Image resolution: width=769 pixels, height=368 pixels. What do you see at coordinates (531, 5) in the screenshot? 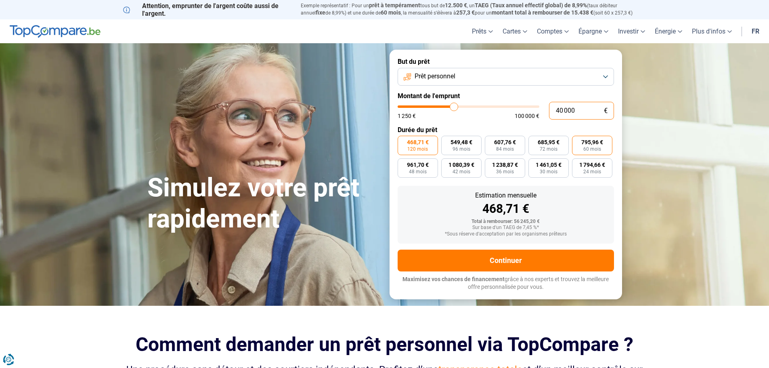
I see `span: TAEG (Taux annuel effectif global) de 8,99%` at bounding box center [531, 5].